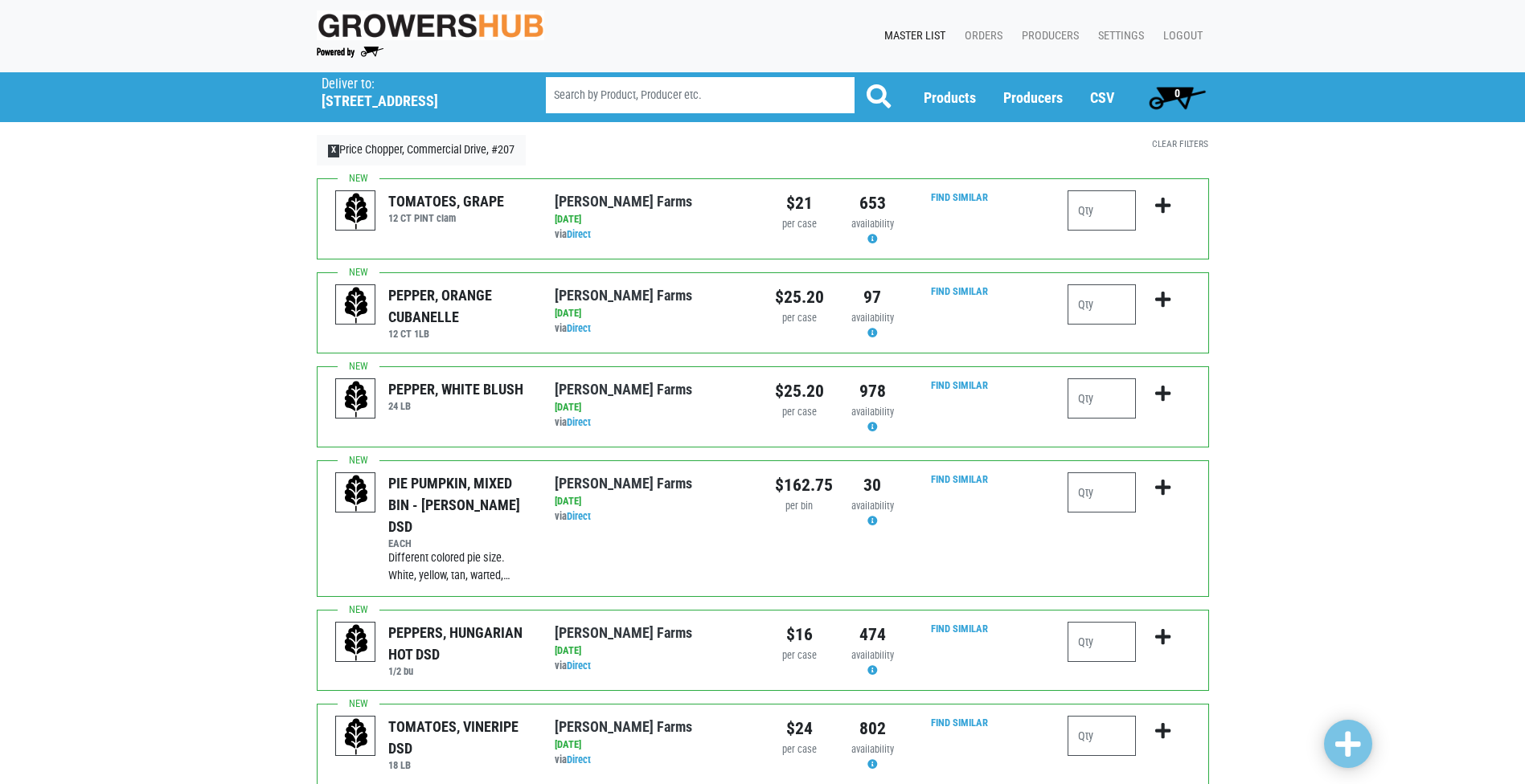  What do you see at coordinates (950, 97) in the screenshot?
I see `span: Products` at bounding box center [950, 97].